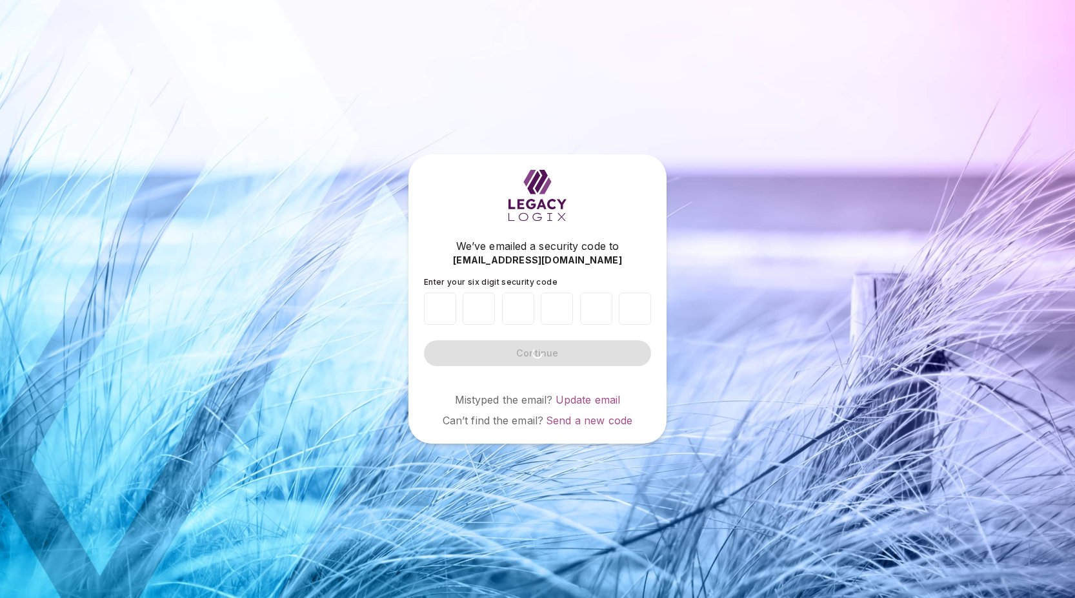 Image resolution: width=1075 pixels, height=598 pixels. Describe the element at coordinates (589, 420) in the screenshot. I see `span: Send a new code` at that location.